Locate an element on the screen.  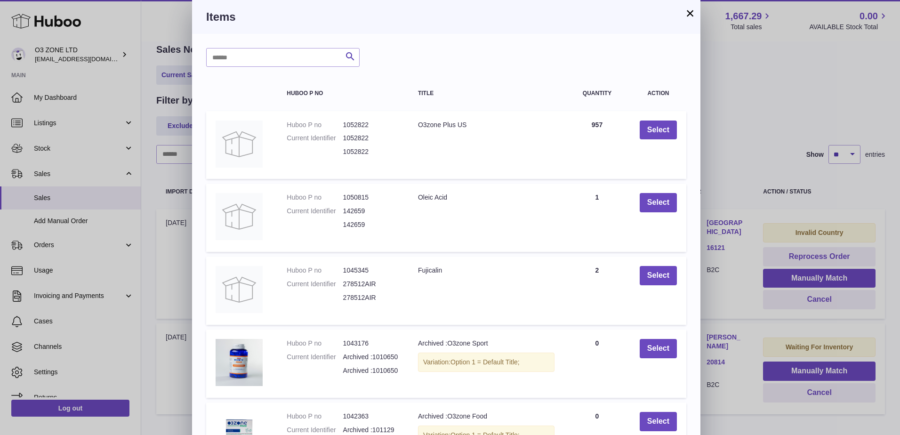
dd: 1045345 is located at coordinates (371, 270).